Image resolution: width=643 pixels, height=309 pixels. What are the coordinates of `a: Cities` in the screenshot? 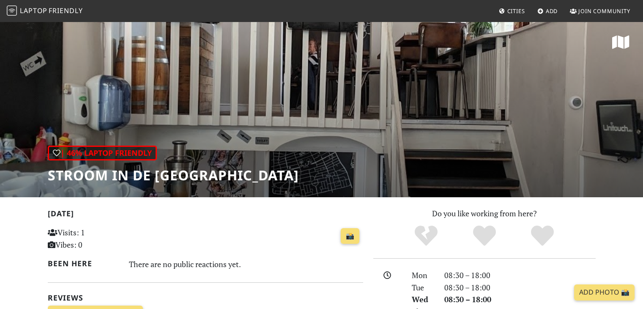 It's located at (512, 11).